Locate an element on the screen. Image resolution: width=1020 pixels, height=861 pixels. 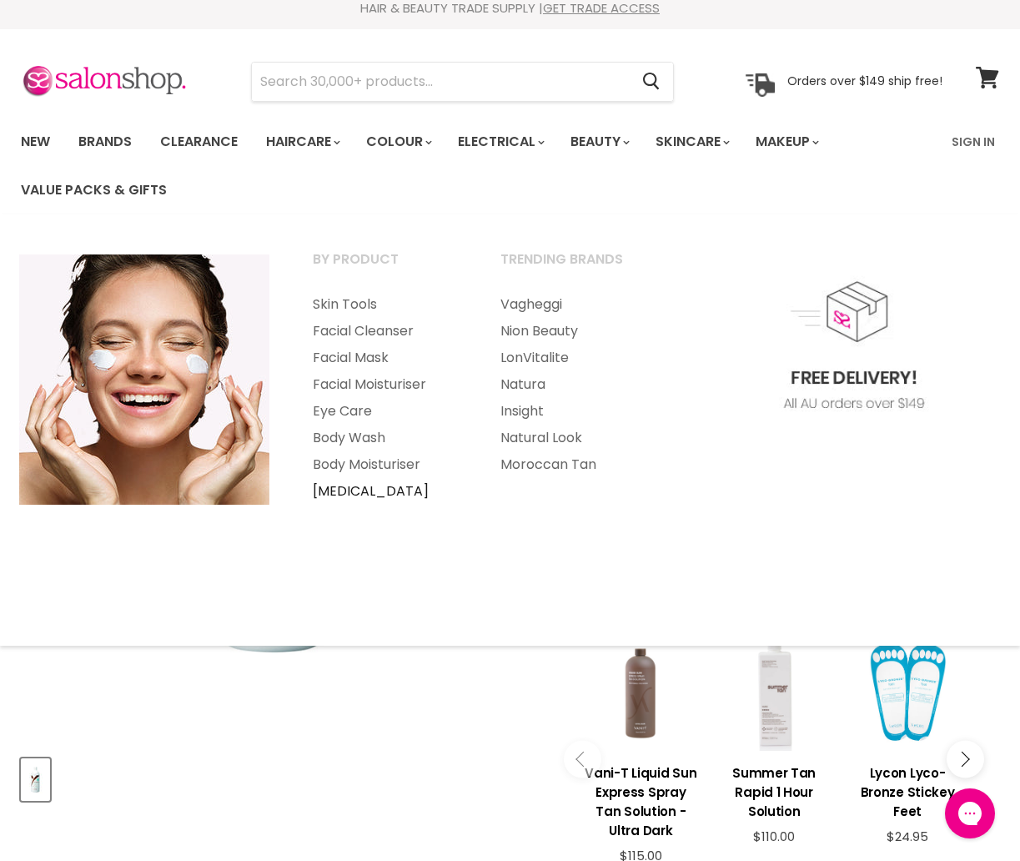
a: Body Wash is located at coordinates (384, 438).